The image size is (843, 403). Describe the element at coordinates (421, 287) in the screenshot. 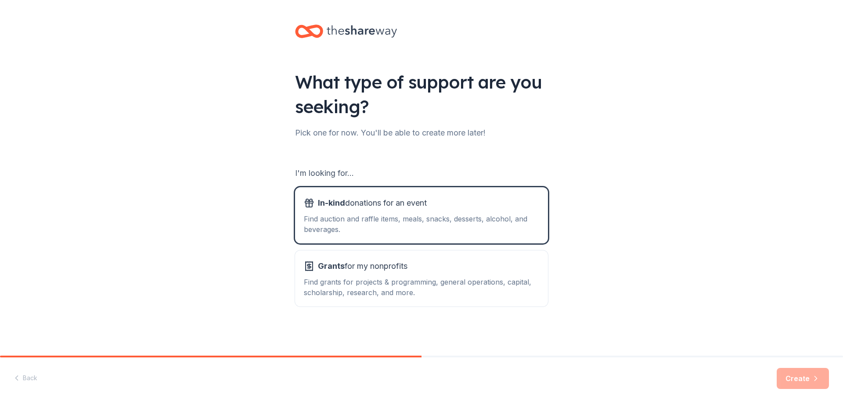

I see `div: Find grants for projects & programming, general operations, capital, scholarship, research, and m...` at that location.